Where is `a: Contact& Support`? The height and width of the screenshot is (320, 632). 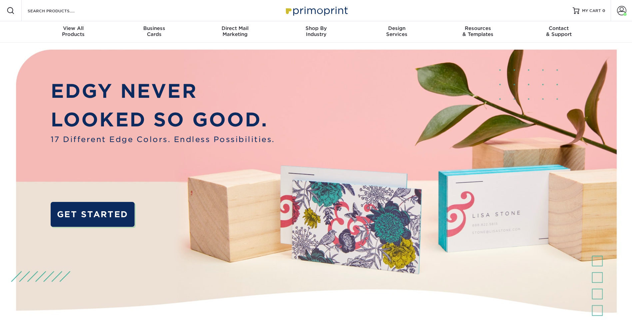
a: Contact& Support is located at coordinates (558, 32).